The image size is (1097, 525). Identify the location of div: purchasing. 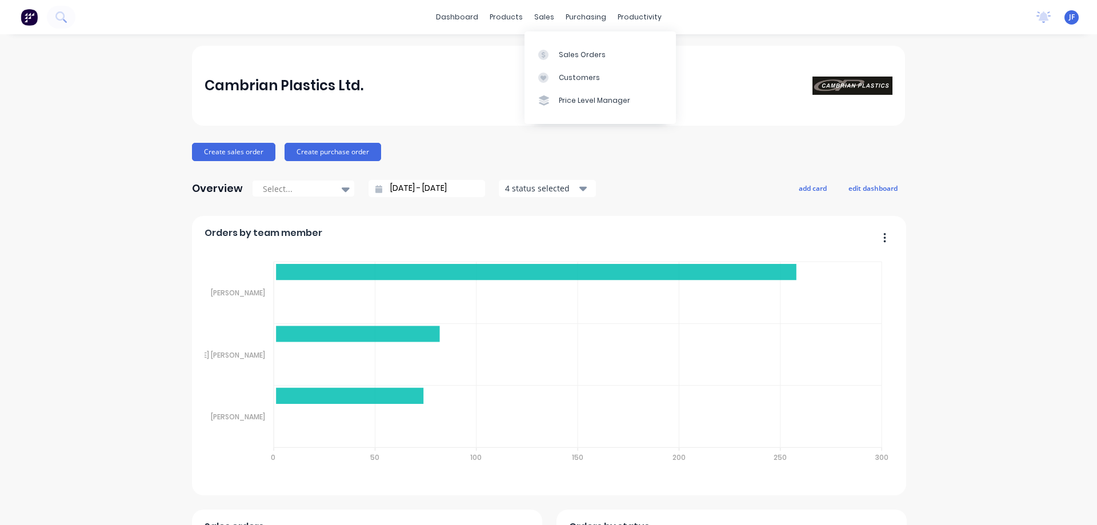
(586, 17).